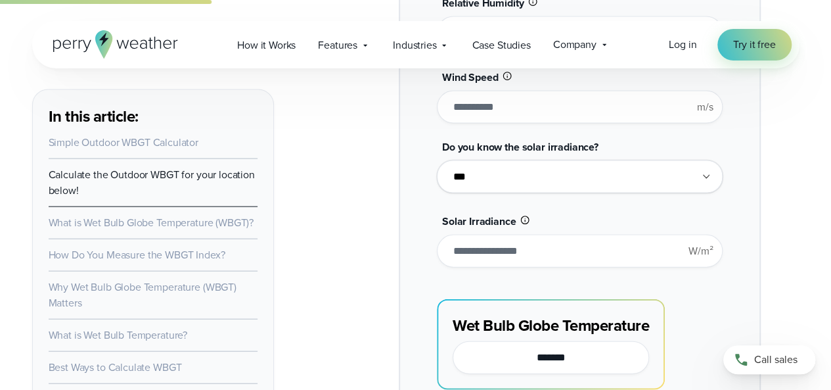 The width and height of the screenshot is (831, 390). Describe the element at coordinates (152, 182) in the screenshot. I see `a: Calculate the Outdoor WBGT for your location below!` at that location.